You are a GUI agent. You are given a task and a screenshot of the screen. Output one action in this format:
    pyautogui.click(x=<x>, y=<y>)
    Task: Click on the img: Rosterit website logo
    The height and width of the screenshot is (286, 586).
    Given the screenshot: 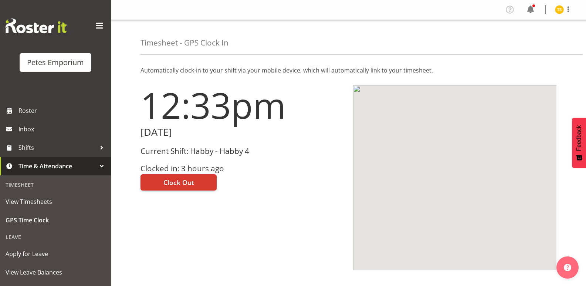 What is the action you would take?
    pyautogui.click(x=36, y=26)
    